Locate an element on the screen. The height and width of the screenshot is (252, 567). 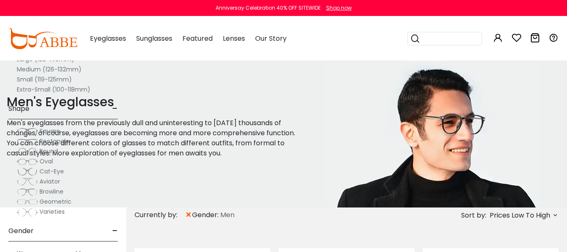
span: Sunglasses is located at coordinates (154, 38).